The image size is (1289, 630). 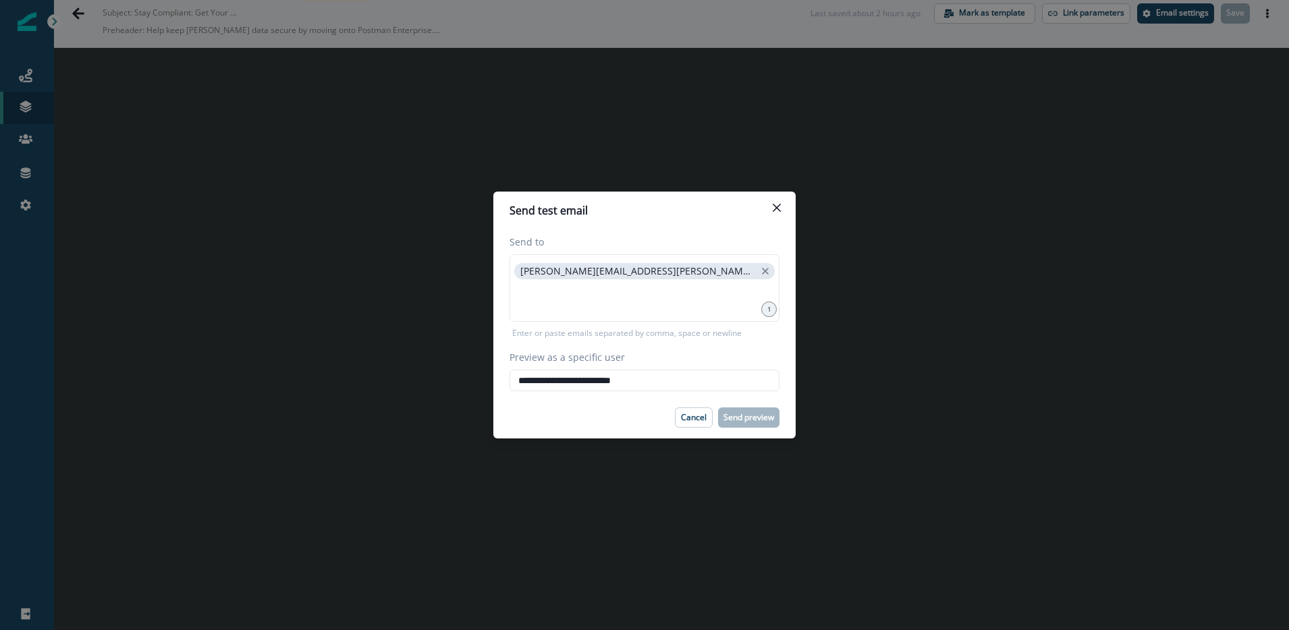 What do you see at coordinates (777, 208) in the screenshot?
I see `button: Close` at bounding box center [777, 208].